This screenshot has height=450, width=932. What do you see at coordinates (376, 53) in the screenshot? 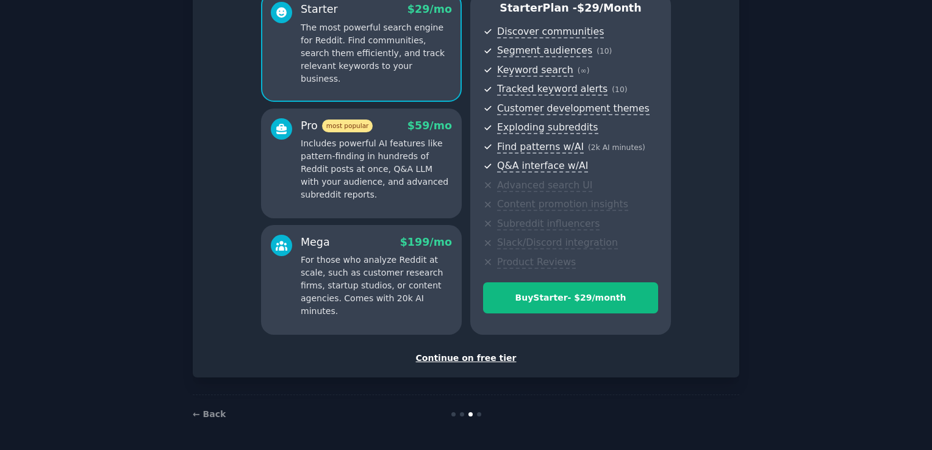
I see `p: The most powerful search engine for Reddit. Find communities, search them efficiently, and track ...` at bounding box center [376, 53].